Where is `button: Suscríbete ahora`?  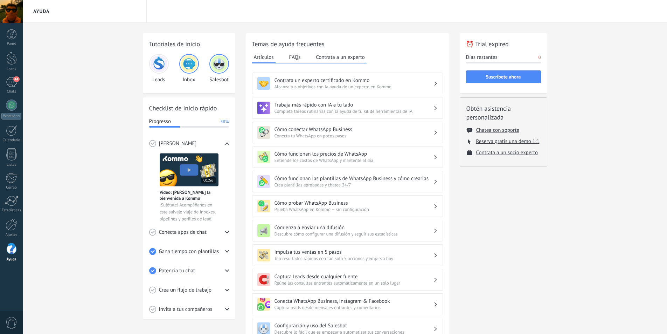 button: Suscríbete ahora is located at coordinates (504, 77).